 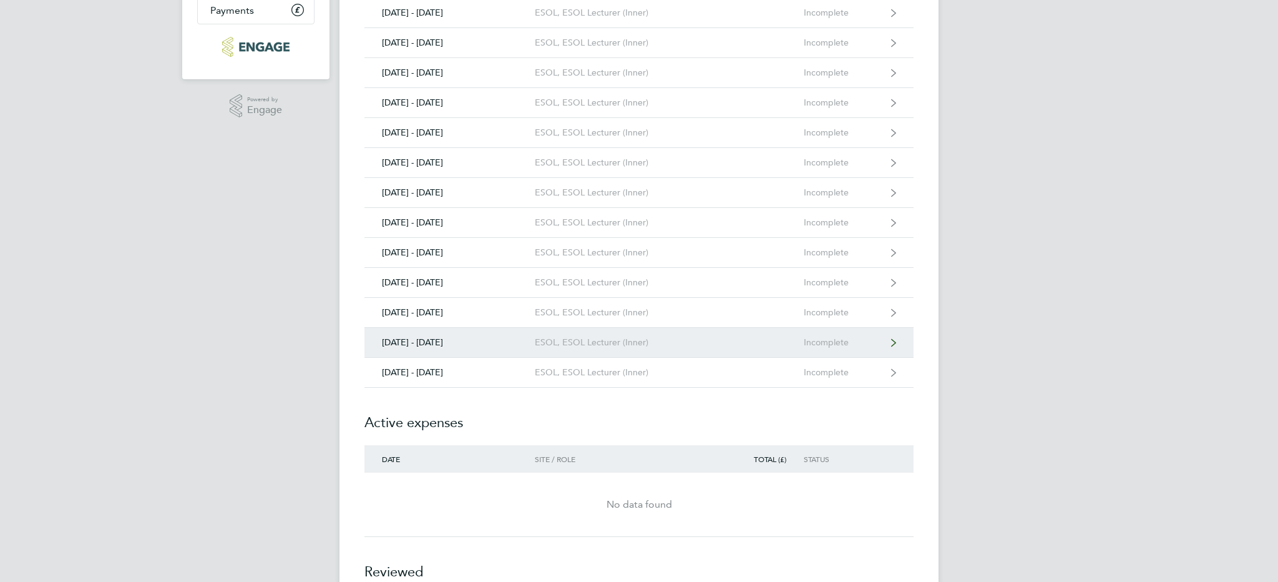 What do you see at coordinates (265, 110) in the screenshot?
I see `span: Engage` at bounding box center [265, 110].